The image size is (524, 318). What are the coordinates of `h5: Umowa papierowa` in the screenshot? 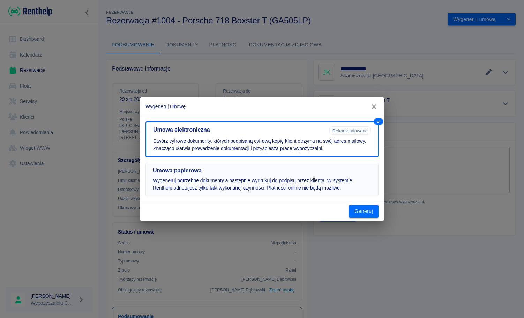 It's located at (262, 171).